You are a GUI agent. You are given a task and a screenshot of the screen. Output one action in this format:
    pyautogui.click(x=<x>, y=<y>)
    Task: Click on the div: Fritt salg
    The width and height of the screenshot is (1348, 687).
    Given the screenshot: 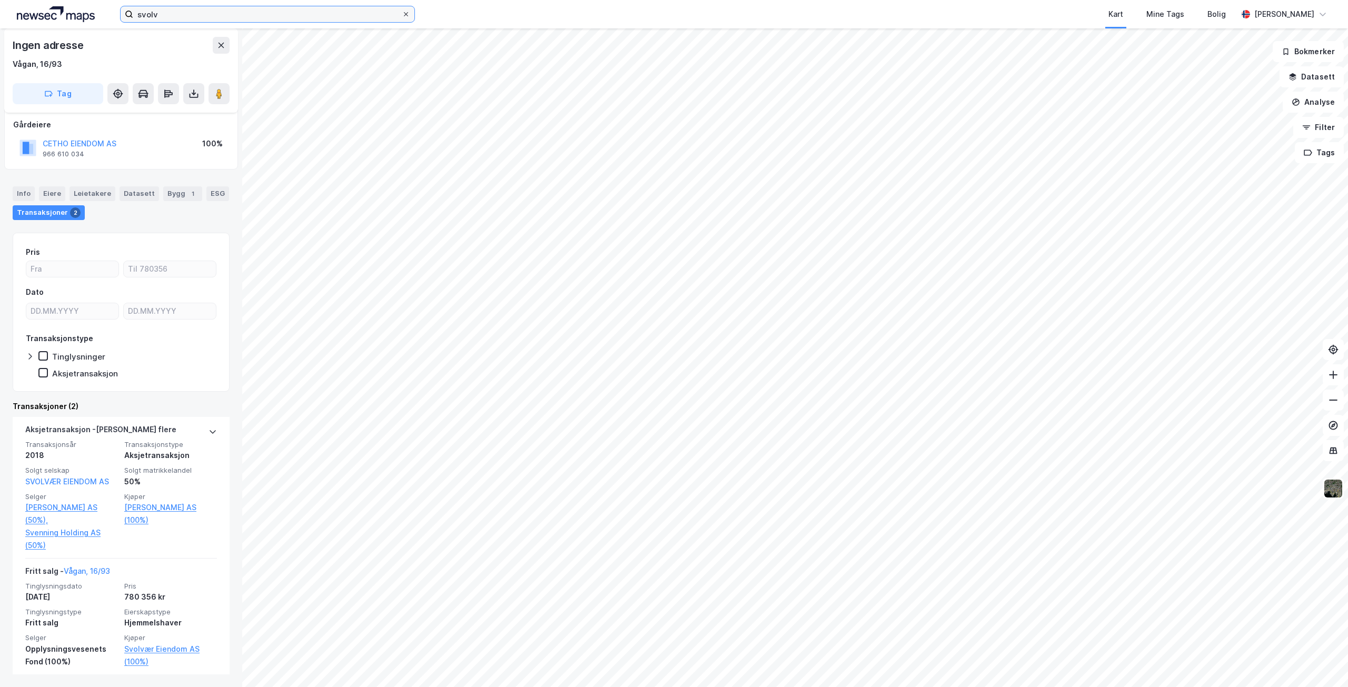 What is the action you would take?
    pyautogui.click(x=72, y=623)
    